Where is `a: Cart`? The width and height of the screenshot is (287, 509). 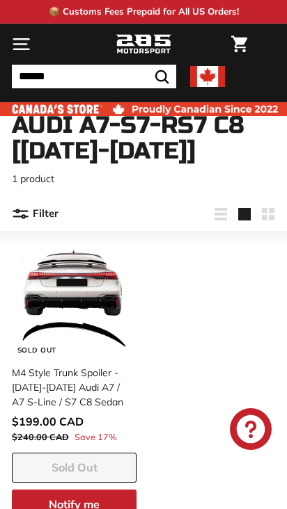
a: Cart is located at coordinates (239, 44).